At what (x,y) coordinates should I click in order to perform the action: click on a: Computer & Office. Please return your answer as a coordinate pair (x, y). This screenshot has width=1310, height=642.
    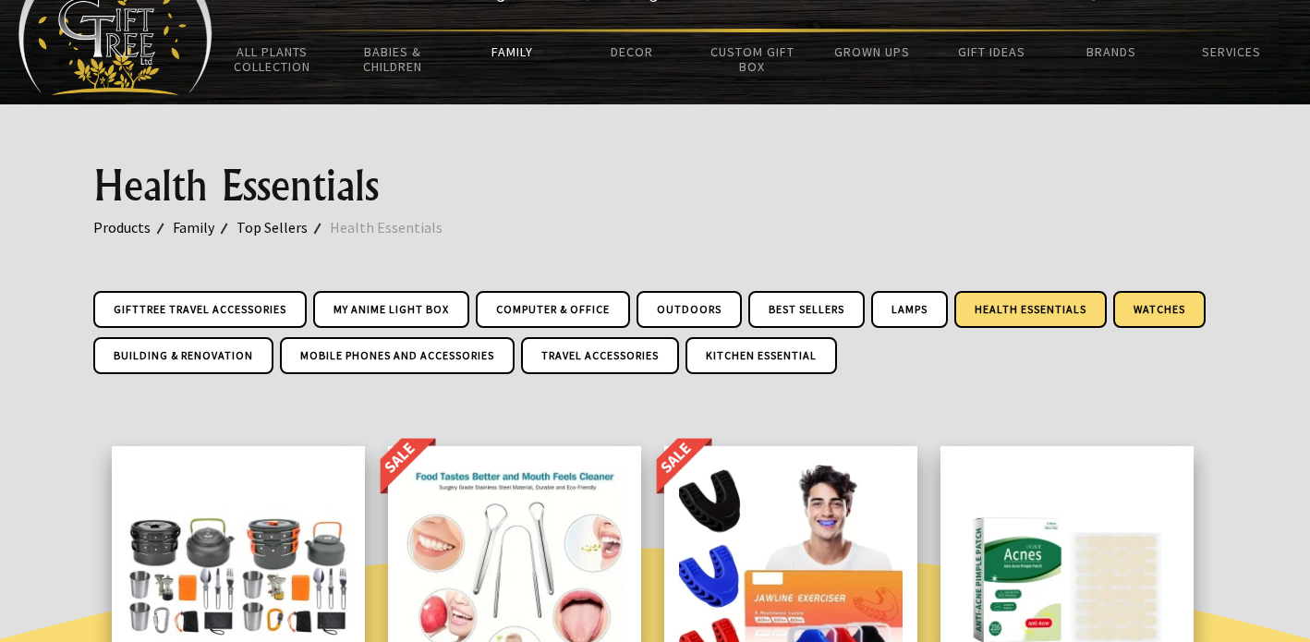
    Looking at the image, I should click on (553, 310).